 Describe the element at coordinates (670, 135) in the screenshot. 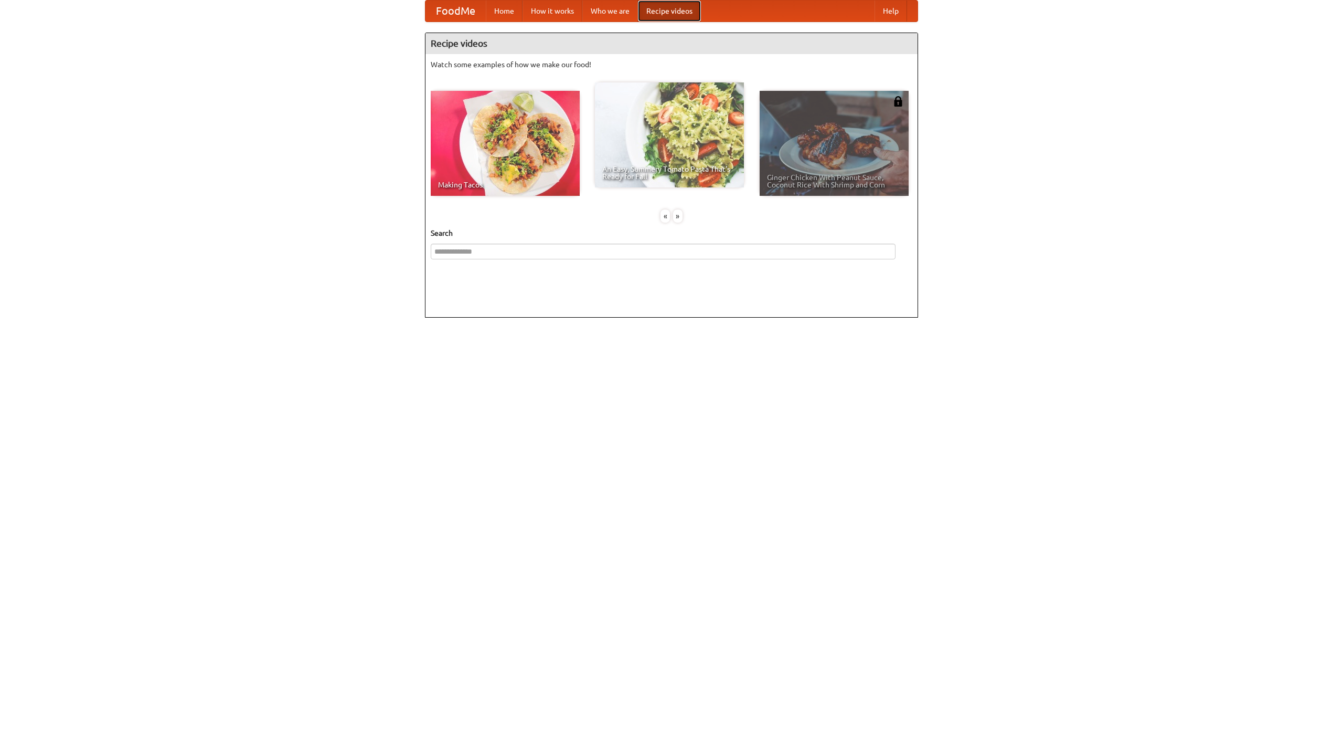

I see `a: An Easy, Summery Tomato Pasta That's Ready for Fall` at that location.